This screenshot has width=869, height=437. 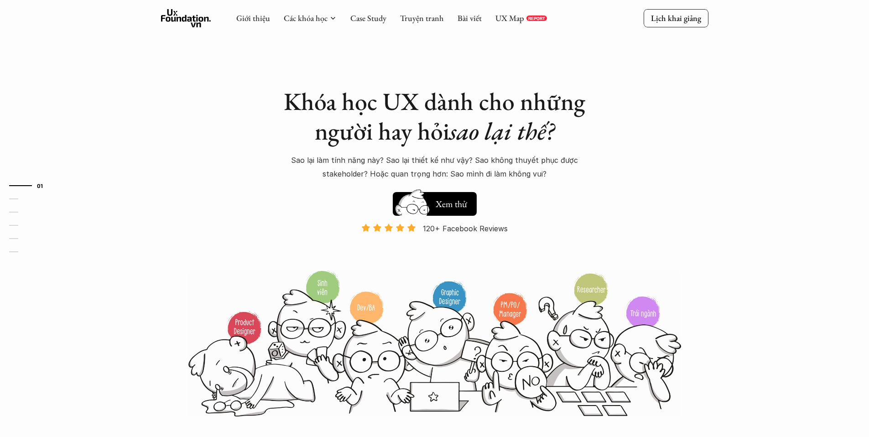 What do you see at coordinates (306, 18) in the screenshot?
I see `a: Các khóa học` at bounding box center [306, 18].